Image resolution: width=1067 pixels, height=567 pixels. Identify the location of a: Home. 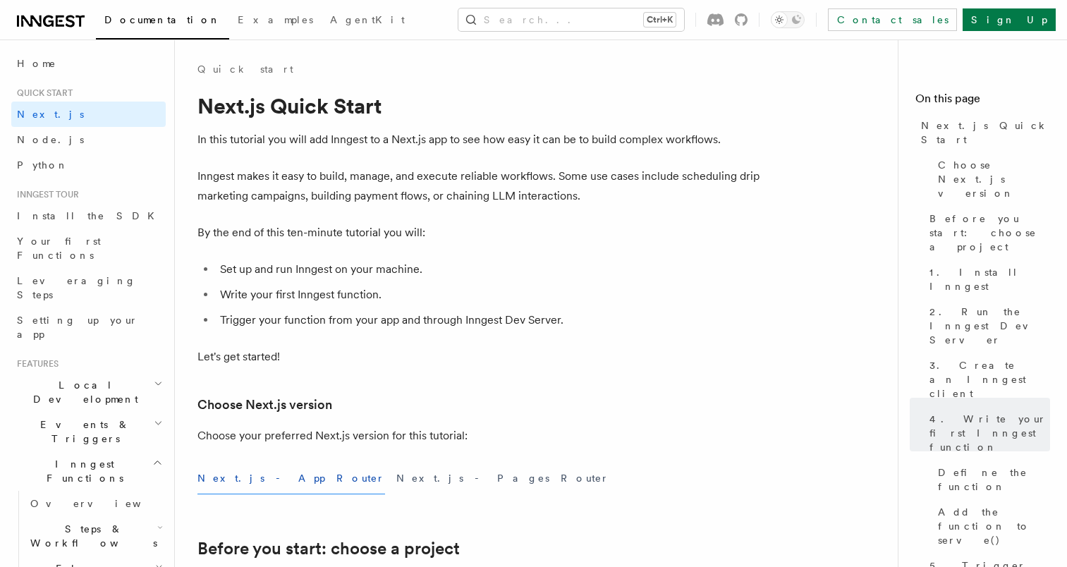
(88, 63).